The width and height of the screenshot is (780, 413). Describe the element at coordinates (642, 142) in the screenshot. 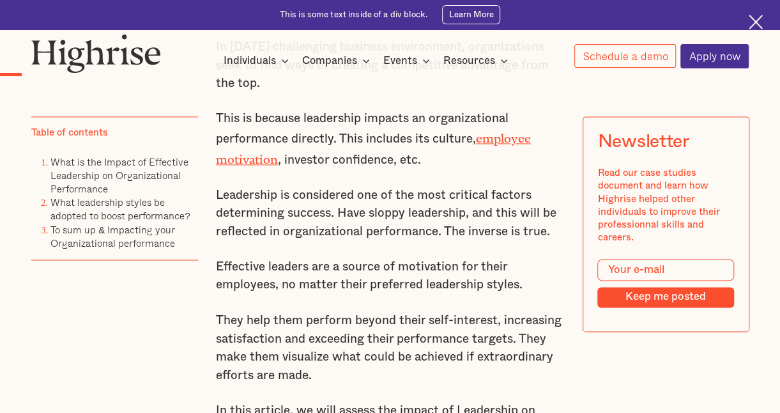

I see `div: Newsletter` at that location.